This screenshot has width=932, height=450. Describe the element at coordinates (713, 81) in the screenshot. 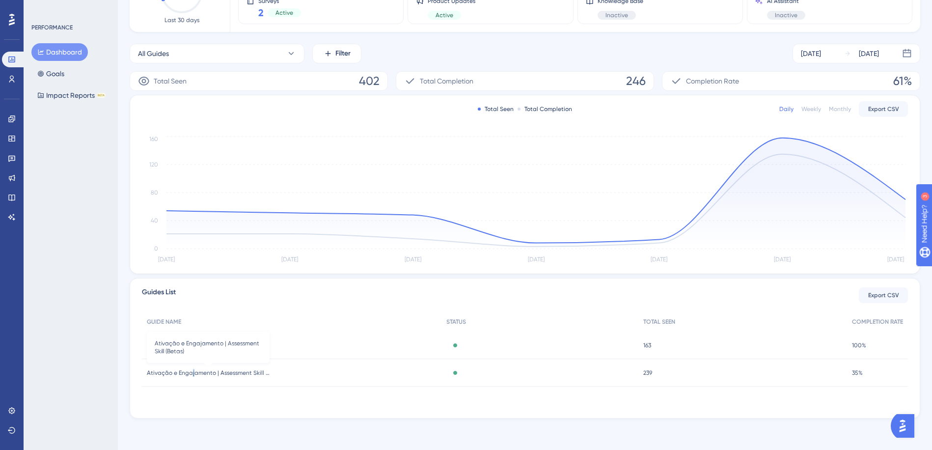

I see `span: Completion Rate` at that location.